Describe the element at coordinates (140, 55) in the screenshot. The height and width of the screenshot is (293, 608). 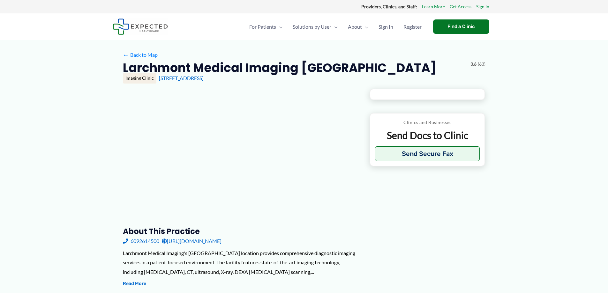
I see `a: ←Back to Map` at that location.